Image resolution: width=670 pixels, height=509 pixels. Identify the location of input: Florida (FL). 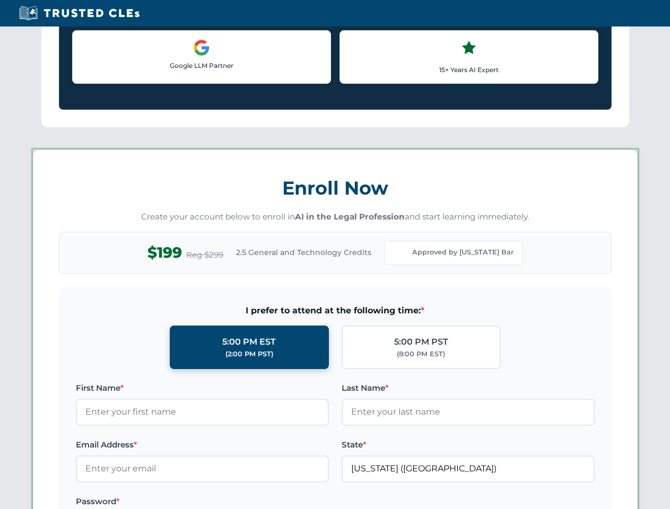
(468, 469).